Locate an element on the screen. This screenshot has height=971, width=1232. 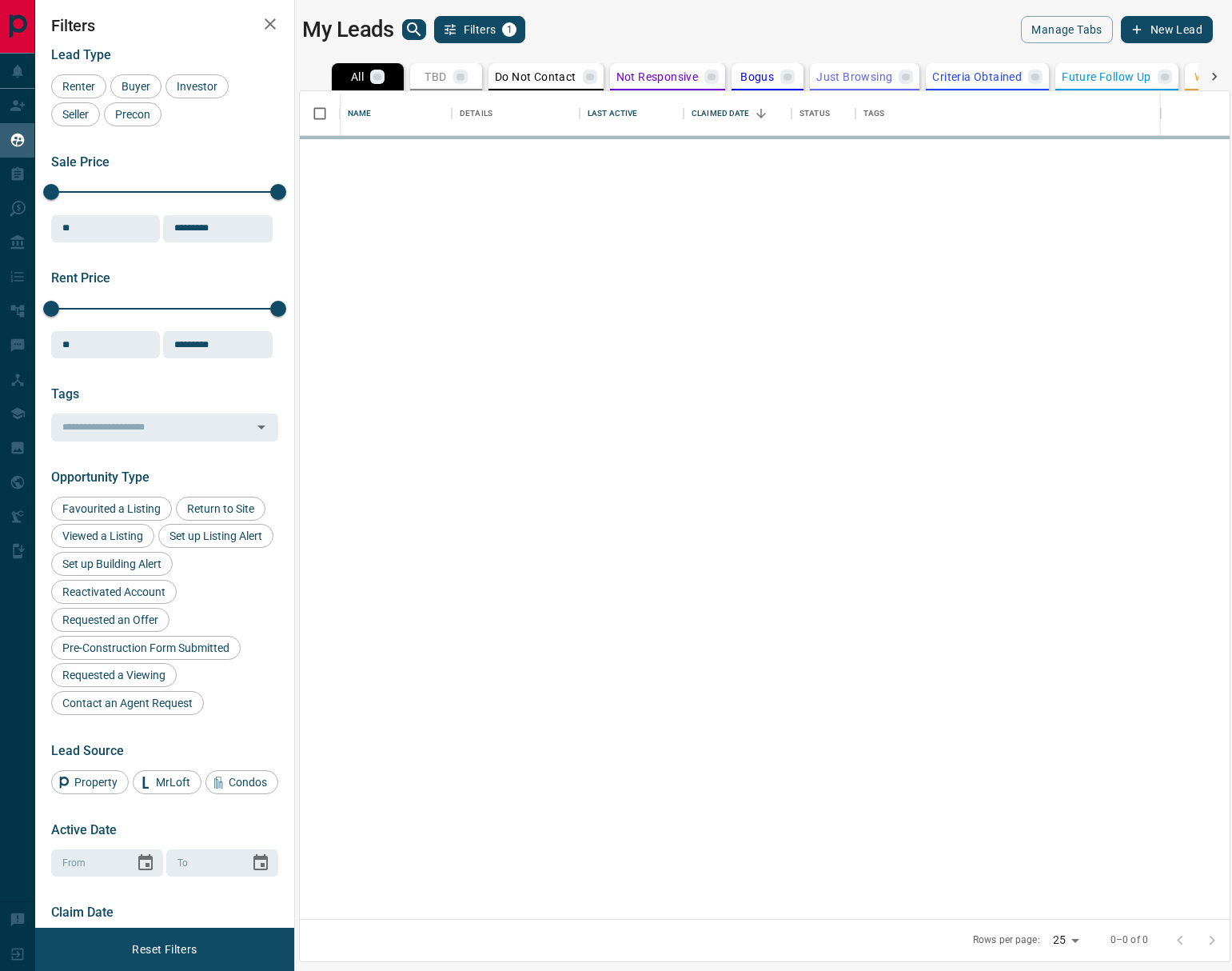
span: Investor is located at coordinates (197, 86).